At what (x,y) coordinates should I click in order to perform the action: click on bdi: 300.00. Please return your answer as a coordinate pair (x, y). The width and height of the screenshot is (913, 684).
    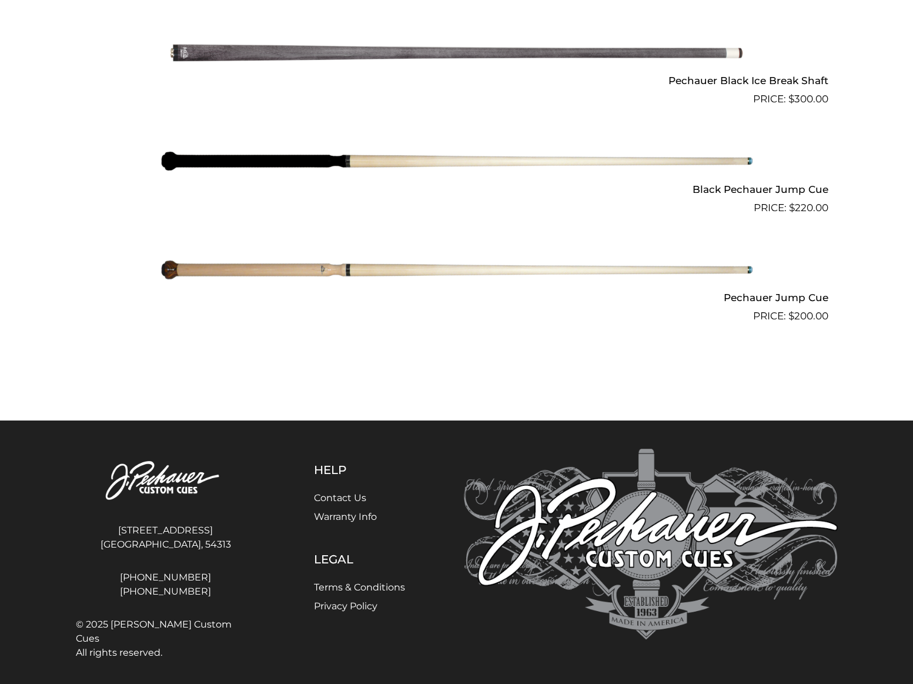
    Looking at the image, I should click on (808, 99).